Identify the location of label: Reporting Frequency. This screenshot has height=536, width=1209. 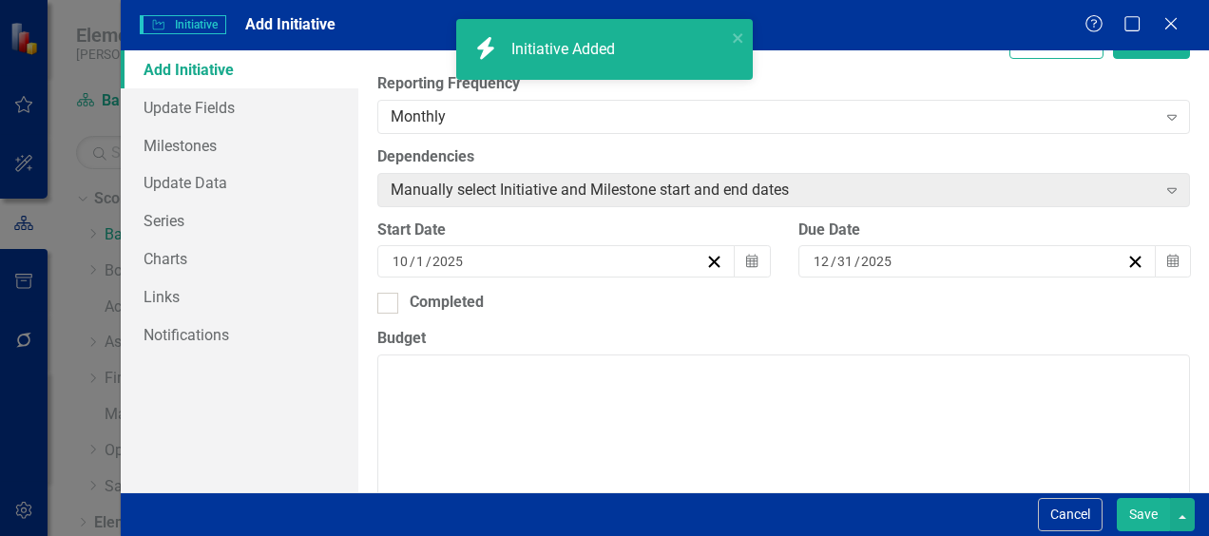
(783, 84).